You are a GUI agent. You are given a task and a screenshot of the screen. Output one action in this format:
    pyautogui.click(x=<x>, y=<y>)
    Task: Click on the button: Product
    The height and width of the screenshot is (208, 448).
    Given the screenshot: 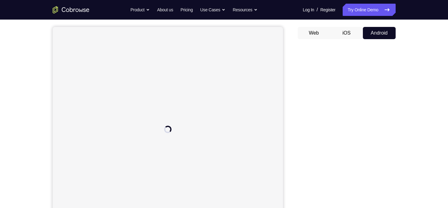 What is the action you would take?
    pyautogui.click(x=140, y=10)
    